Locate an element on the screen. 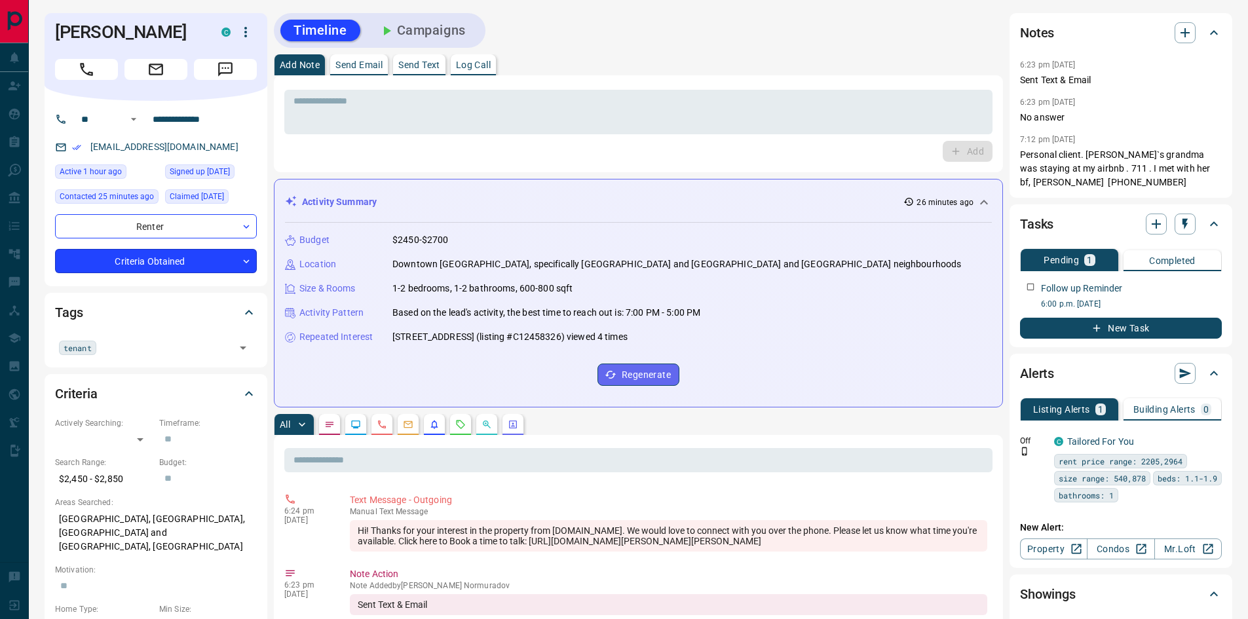  p: Completed is located at coordinates (1172, 261).